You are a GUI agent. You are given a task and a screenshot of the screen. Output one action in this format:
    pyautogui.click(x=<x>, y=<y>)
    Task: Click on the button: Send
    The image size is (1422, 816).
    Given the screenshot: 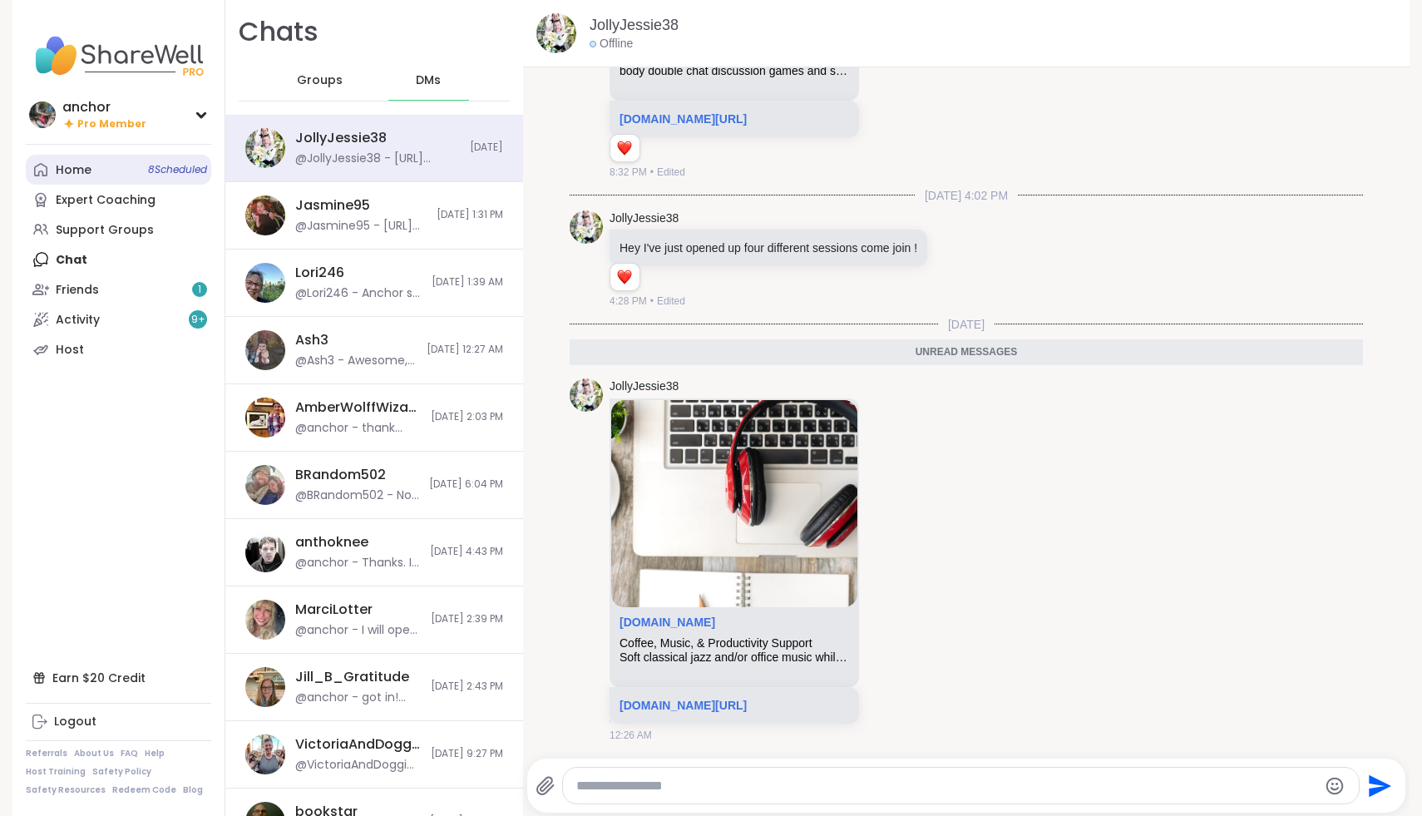 What is the action you would take?
    pyautogui.click(x=1378, y=785)
    